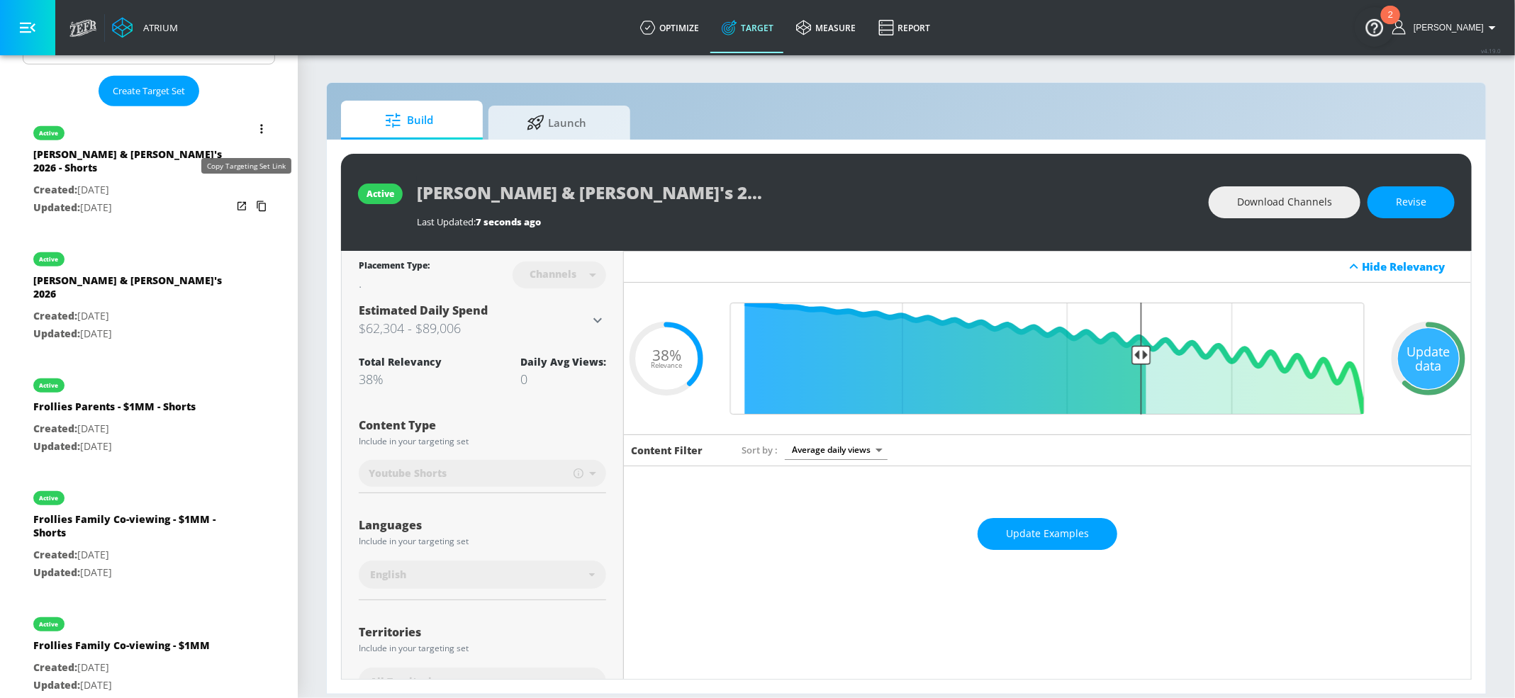 The width and height of the screenshot is (1515, 698). I want to click on a: measure, so click(826, 28).